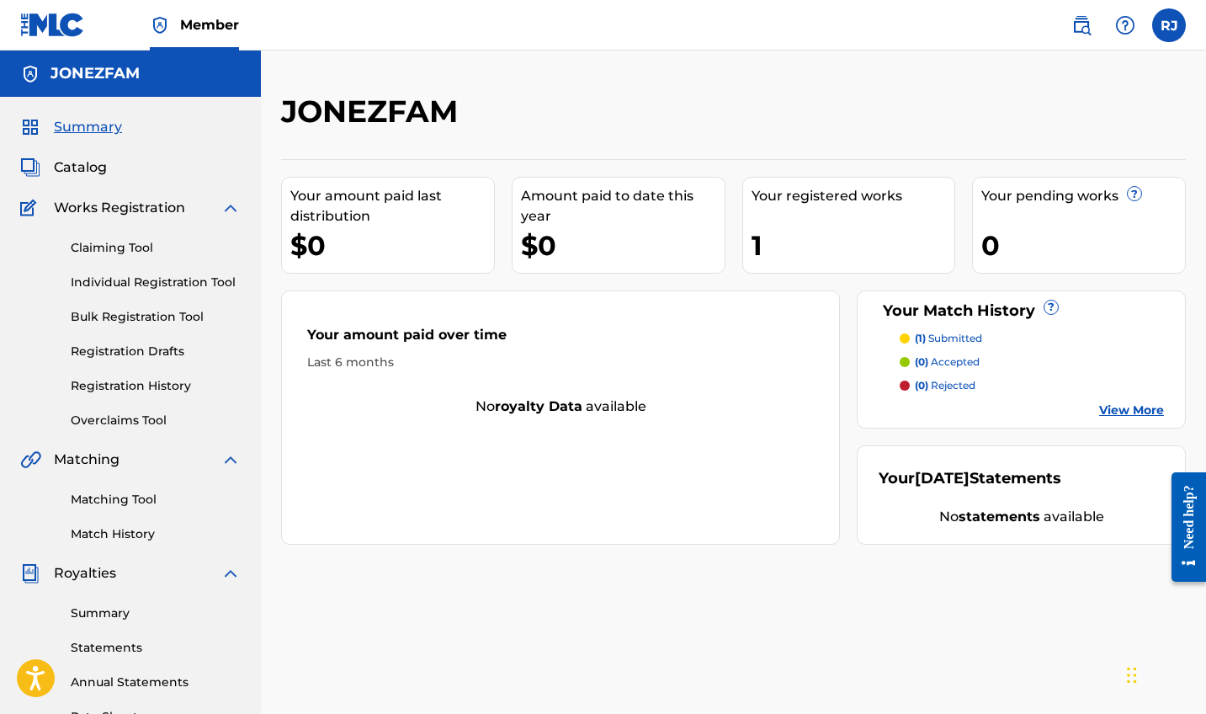 The height and width of the screenshot is (714, 1206). I want to click on div: Open Resource Center, so click(29, 72).